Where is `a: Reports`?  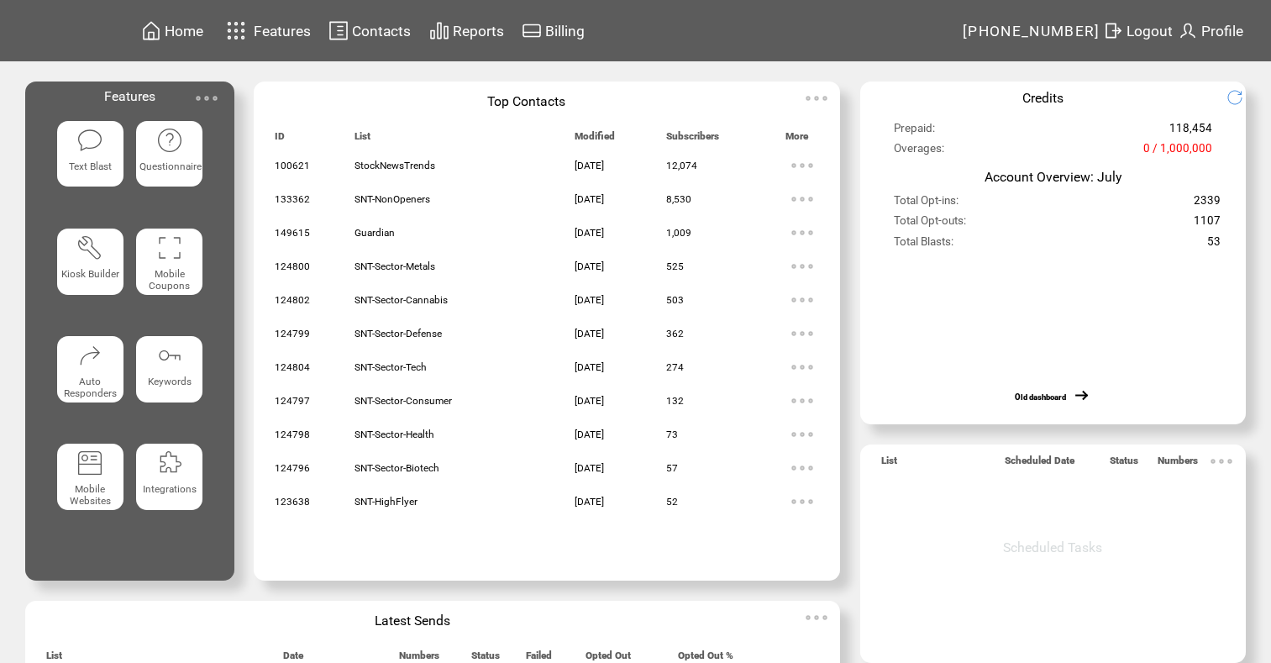 a: Reports is located at coordinates (466, 30).